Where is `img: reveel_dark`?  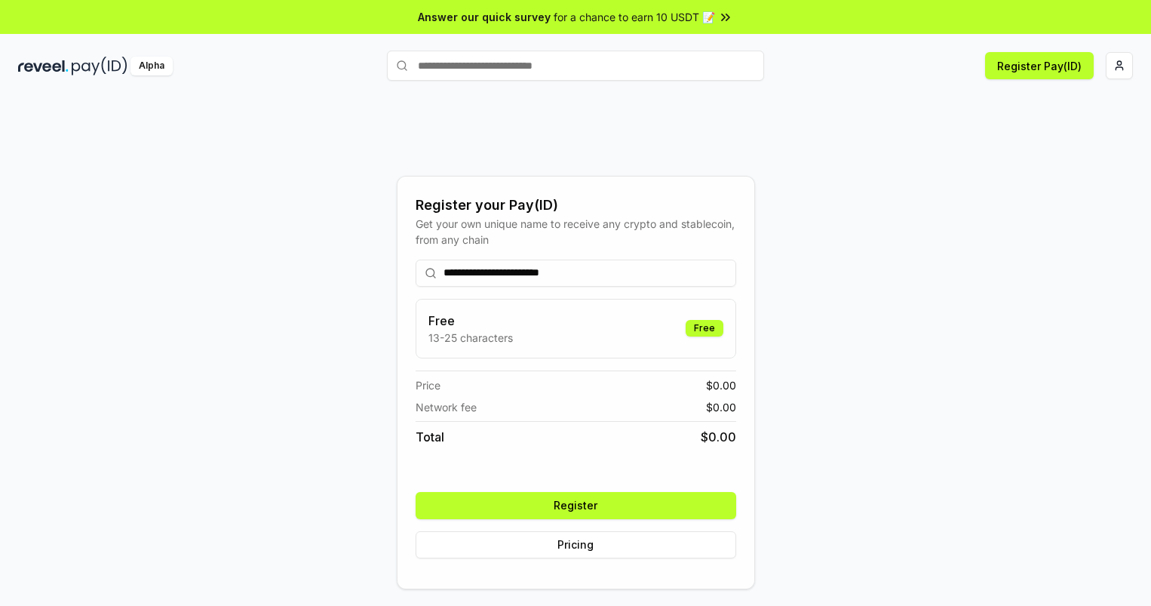
img: reveel_dark is located at coordinates (43, 66).